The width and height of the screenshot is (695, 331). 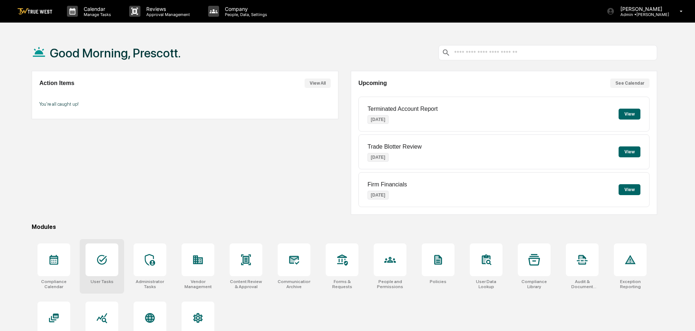 What do you see at coordinates (402, 109) in the screenshot?
I see `p: Terminated Account Report` at bounding box center [402, 109].